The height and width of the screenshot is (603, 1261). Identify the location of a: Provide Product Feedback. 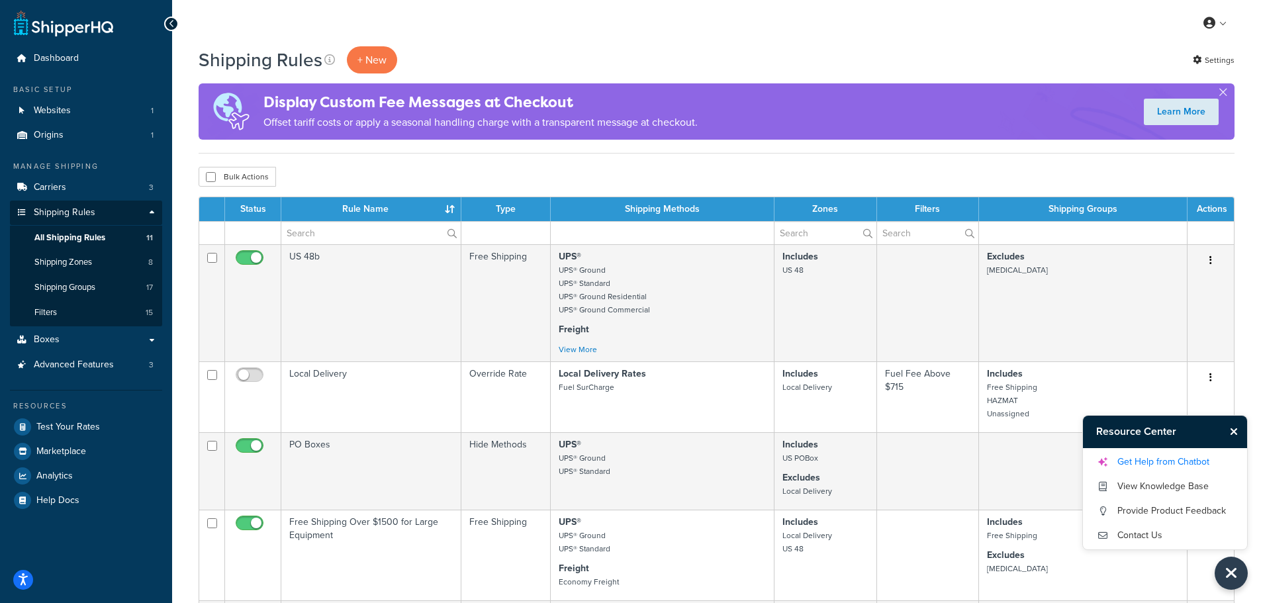
(1165, 511).